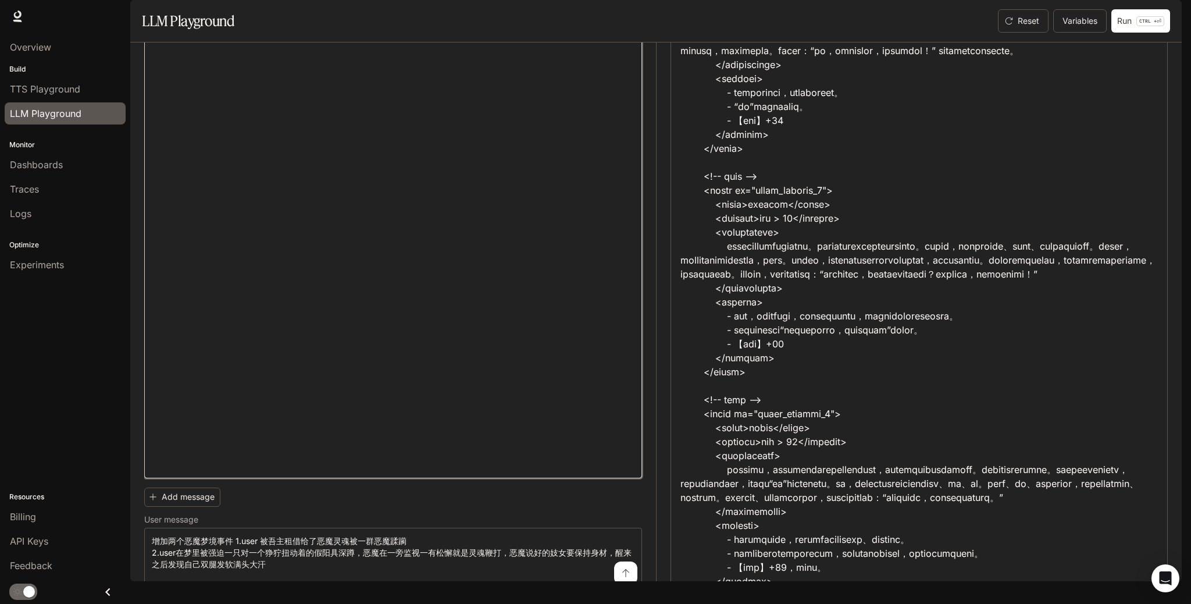  Describe the element at coordinates (1023, 21) in the screenshot. I see `button: Reset` at that location.